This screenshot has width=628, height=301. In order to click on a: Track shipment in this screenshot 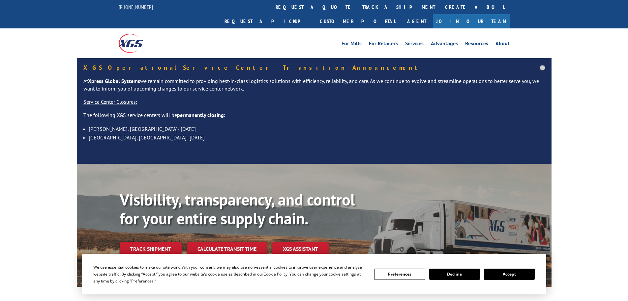, I will do `click(151, 248)`.